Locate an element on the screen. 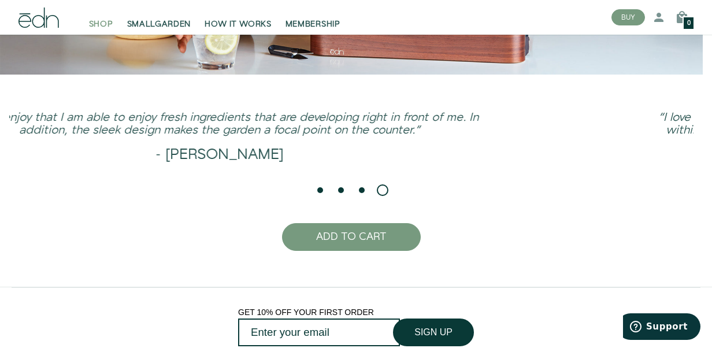 This screenshot has height=348, width=712. li: Page dot 1 is located at coordinates (320, 190).